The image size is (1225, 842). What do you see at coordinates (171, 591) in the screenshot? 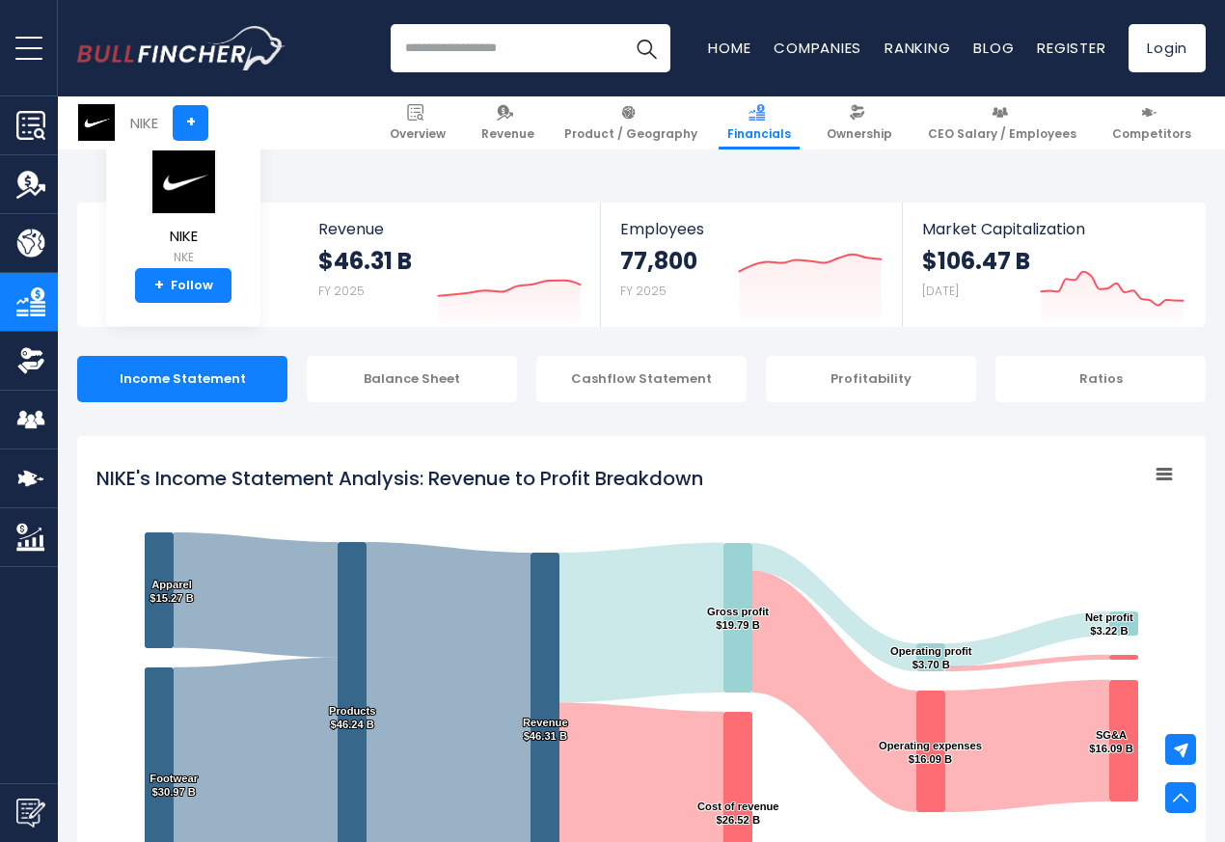
I see `text: Apparel $15.27 B` at bounding box center [171, 591].